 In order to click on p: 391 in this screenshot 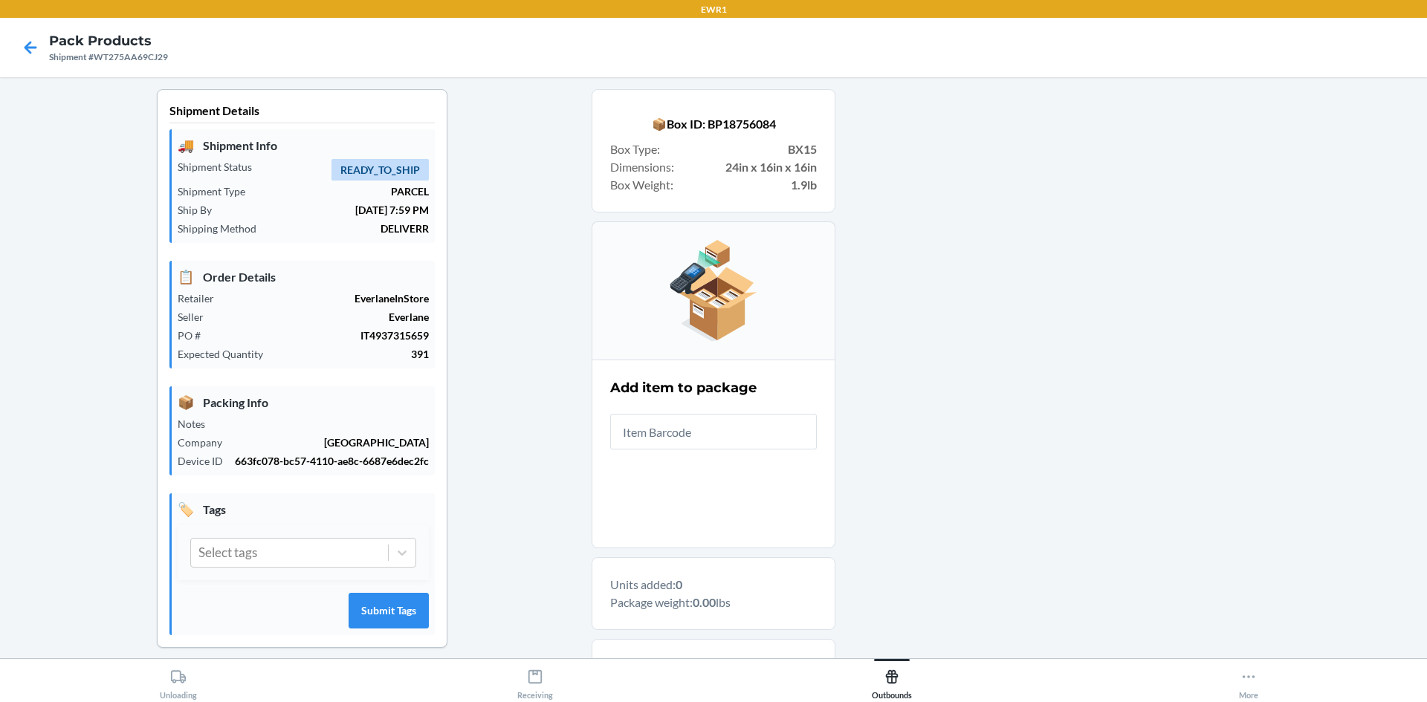, I will do `click(352, 354)`.